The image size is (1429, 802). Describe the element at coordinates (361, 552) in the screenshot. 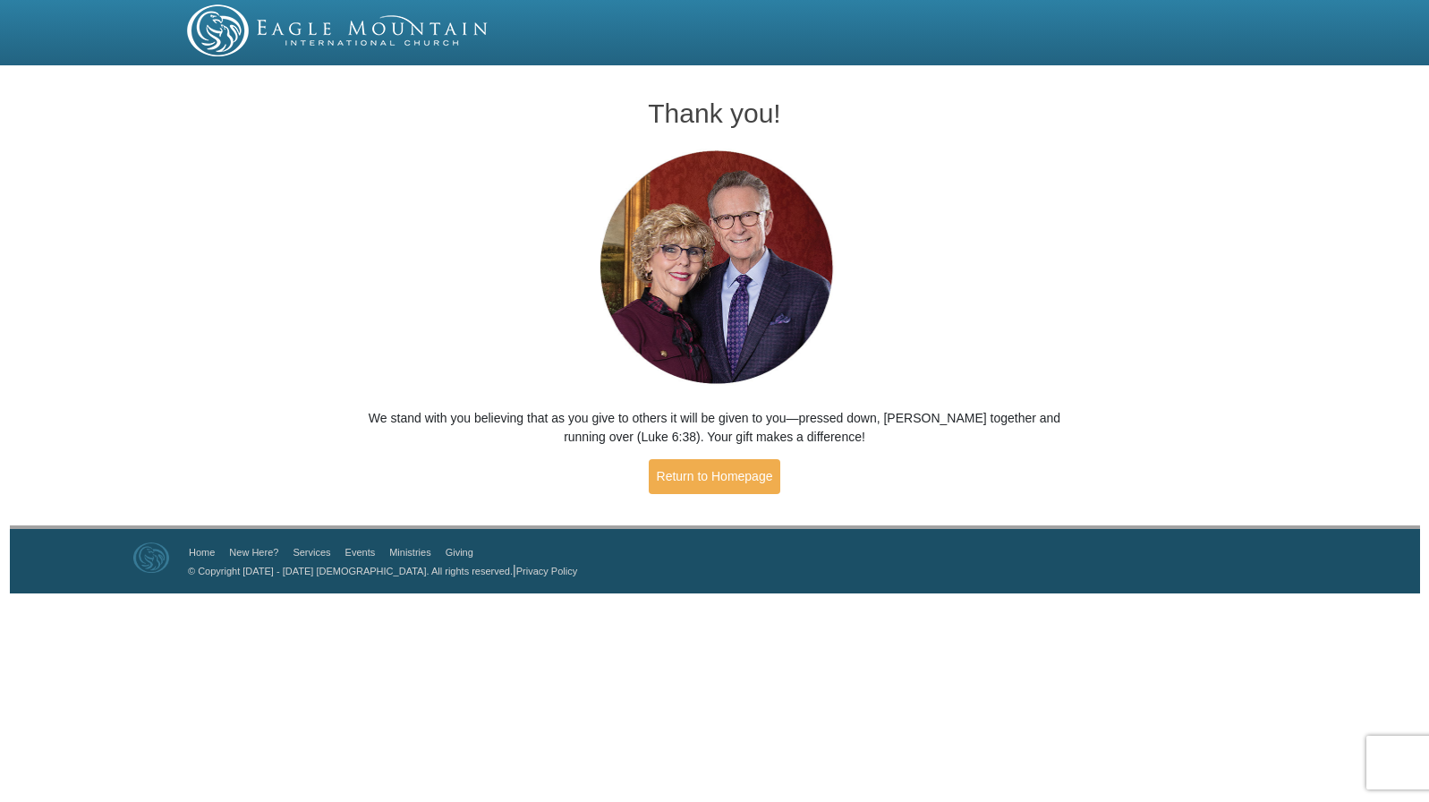

I see `a: Events` at that location.